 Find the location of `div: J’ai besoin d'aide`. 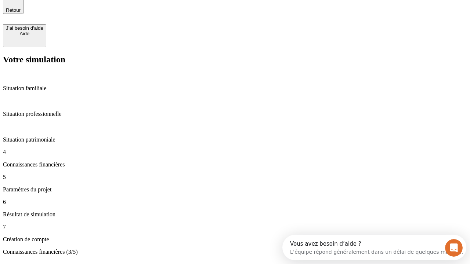

div: J’ai besoin d'aide is located at coordinates (25, 28).